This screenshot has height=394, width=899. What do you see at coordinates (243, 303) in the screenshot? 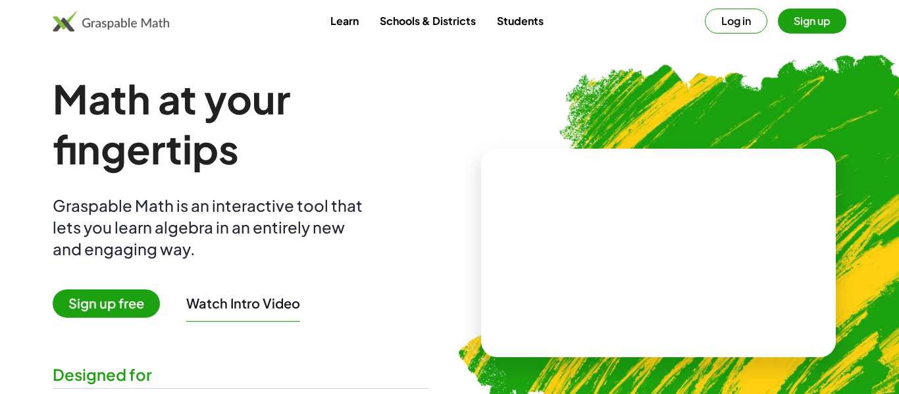
I see `button: Watch Intro Video` at bounding box center [243, 303].